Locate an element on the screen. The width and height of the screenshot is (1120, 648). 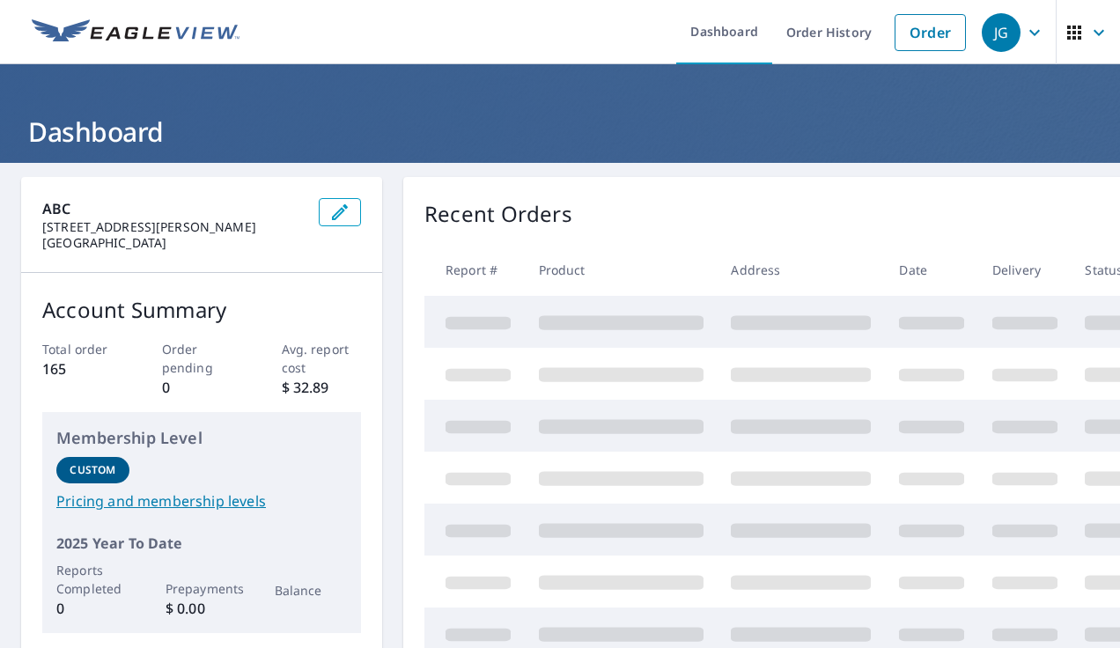
th: Report # is located at coordinates (475, 270).